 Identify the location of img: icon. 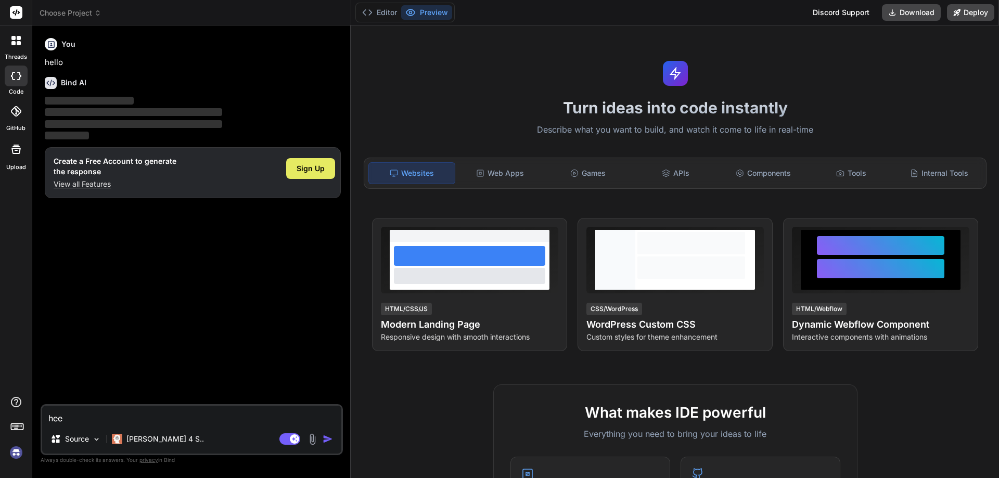
(328, 439).